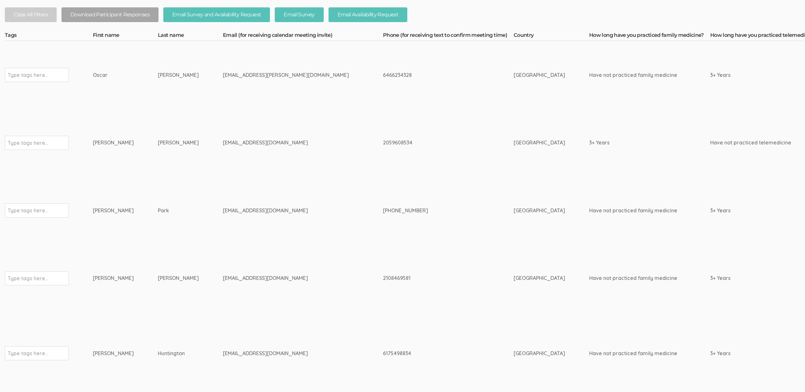 The image size is (805, 392). Describe the element at coordinates (178, 353) in the screenshot. I see `div: Huntington` at that location.